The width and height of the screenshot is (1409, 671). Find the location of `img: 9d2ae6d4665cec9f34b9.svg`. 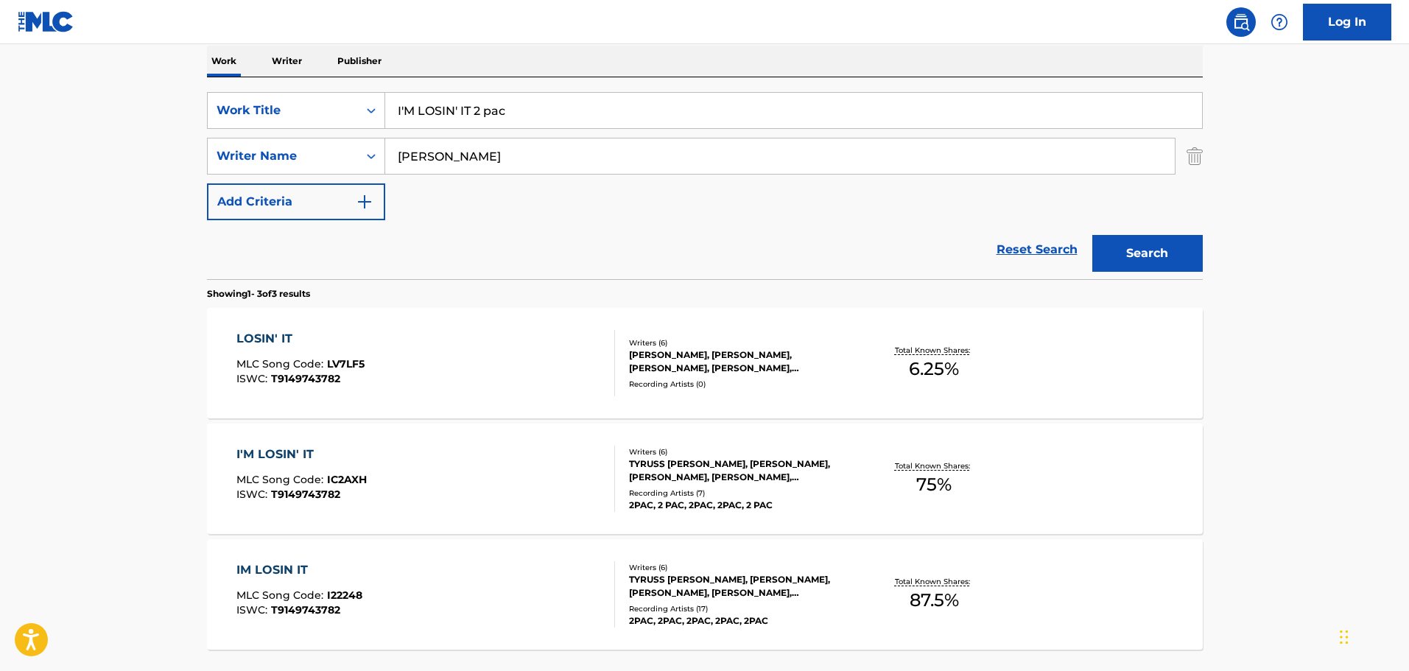

img: 9d2ae6d4665cec9f34b9.svg is located at coordinates (365, 202).